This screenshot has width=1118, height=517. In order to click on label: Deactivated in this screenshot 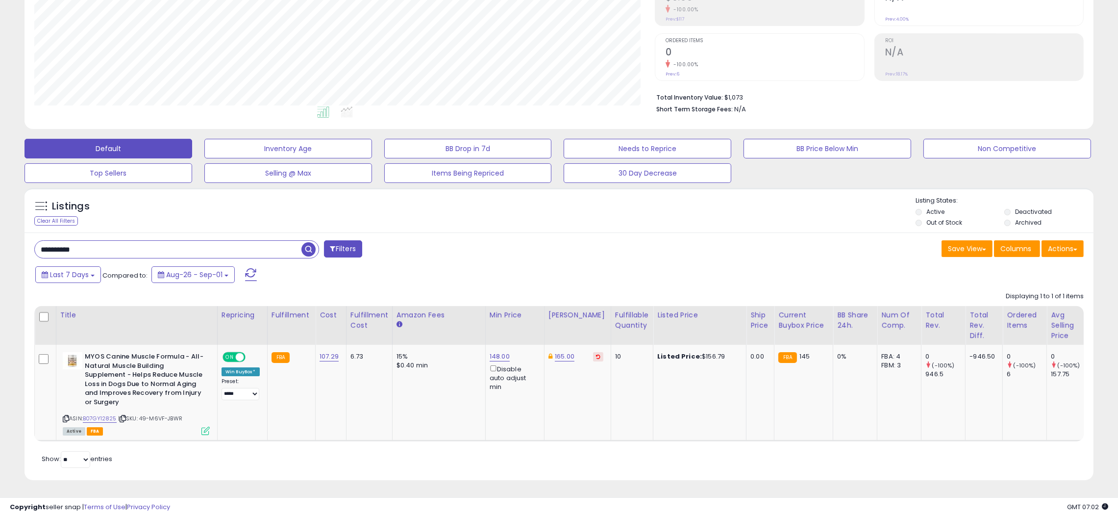, I will do `click(1033, 211)`.